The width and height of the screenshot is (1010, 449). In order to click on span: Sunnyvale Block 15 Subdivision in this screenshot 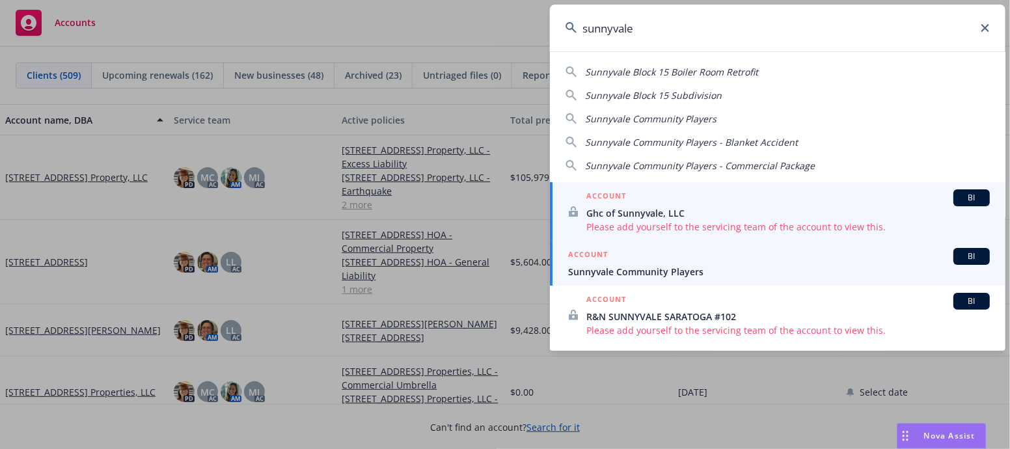, I will do `click(653, 95)`.